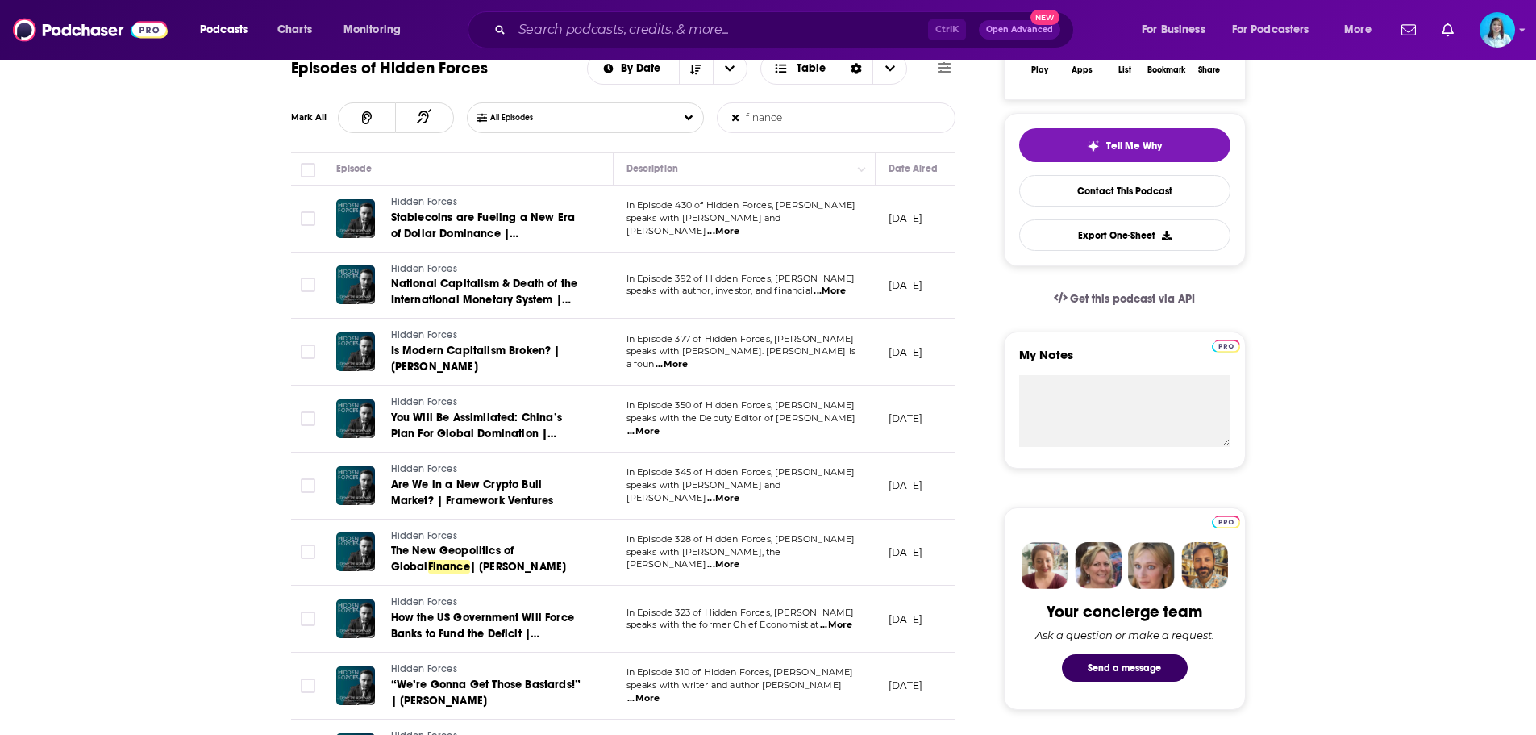 The width and height of the screenshot is (1536, 735). I want to click on img: tell me why sparkle, so click(1093, 146).